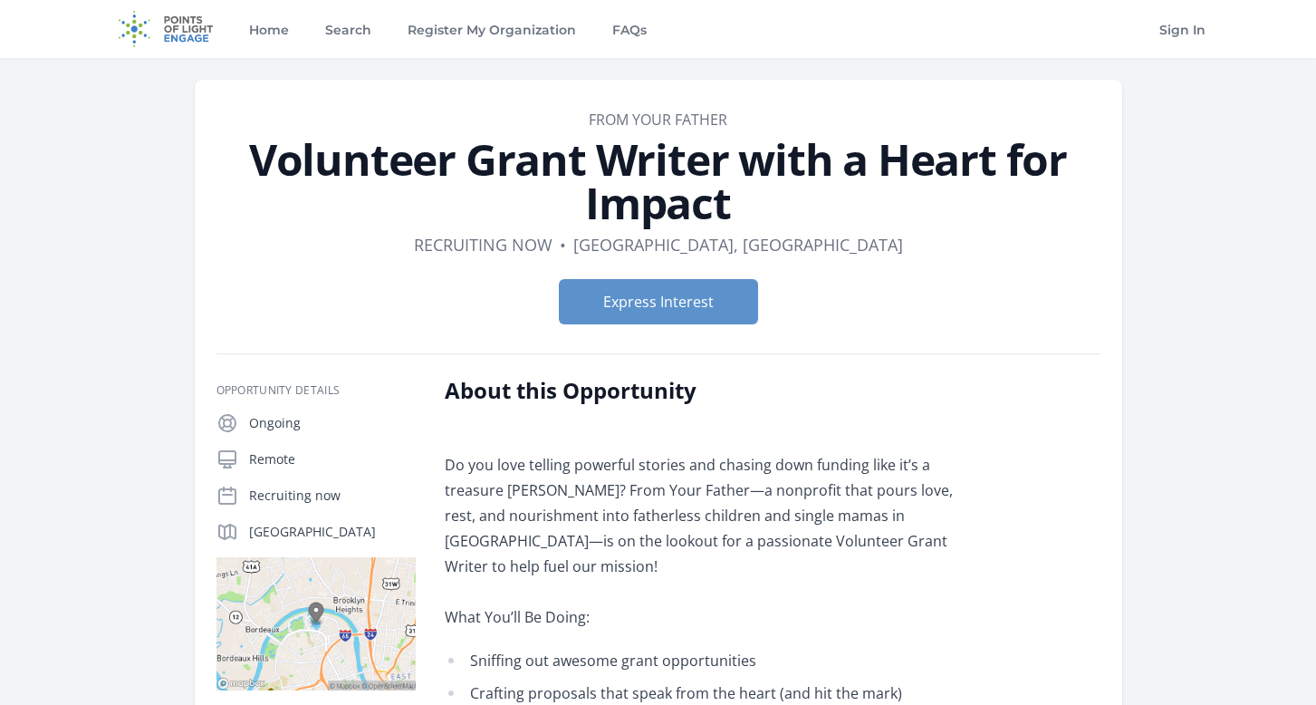 The height and width of the screenshot is (705, 1316). Describe the element at coordinates (332, 459) in the screenshot. I see `p: Remote` at that location.